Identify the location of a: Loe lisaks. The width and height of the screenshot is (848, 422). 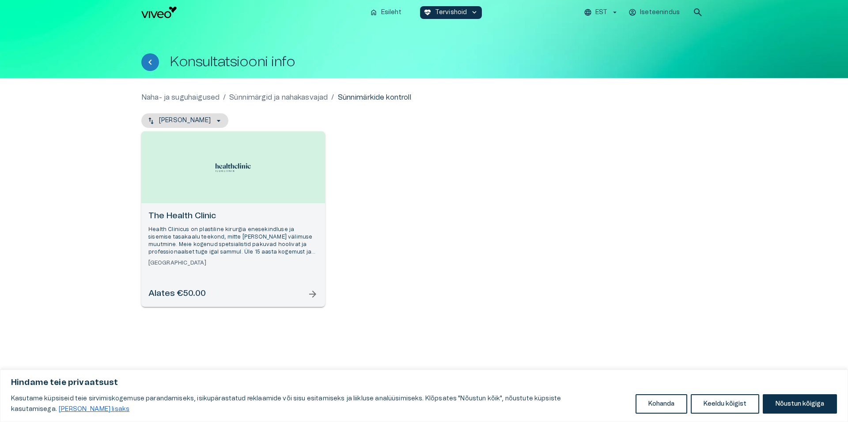
(94, 410).